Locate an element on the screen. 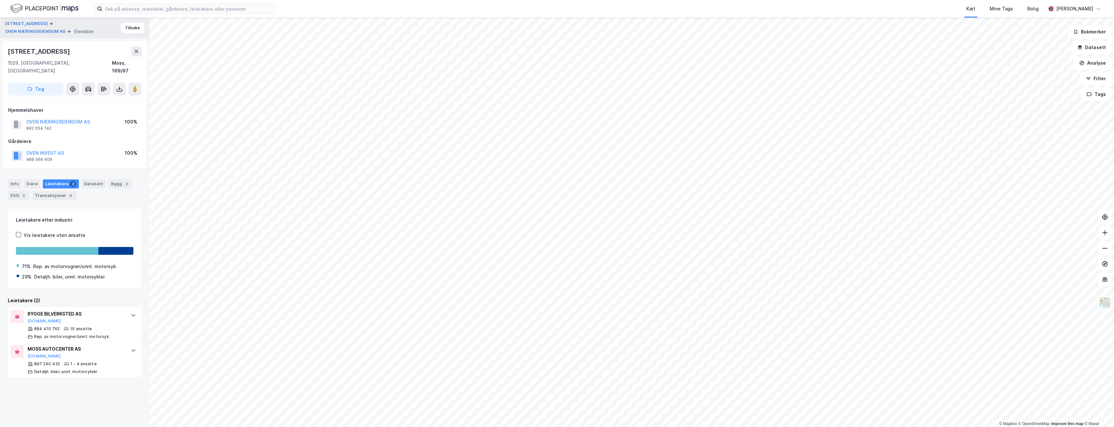  a: Mapbox is located at coordinates (1008, 423).